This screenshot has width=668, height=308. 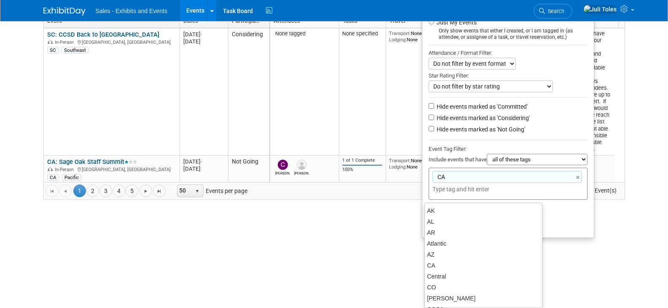 I want to click on span: Go to the previous page, so click(x=65, y=191).